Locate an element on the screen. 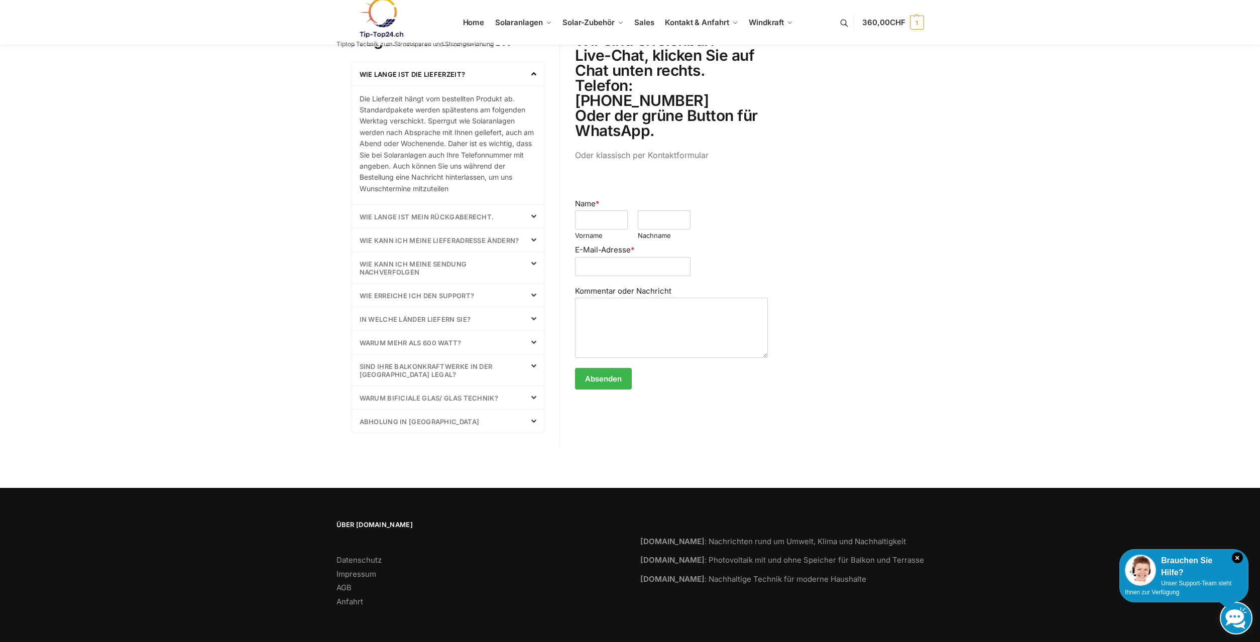 This screenshot has height=642, width=1260. label: Nachname is located at coordinates (664, 235).